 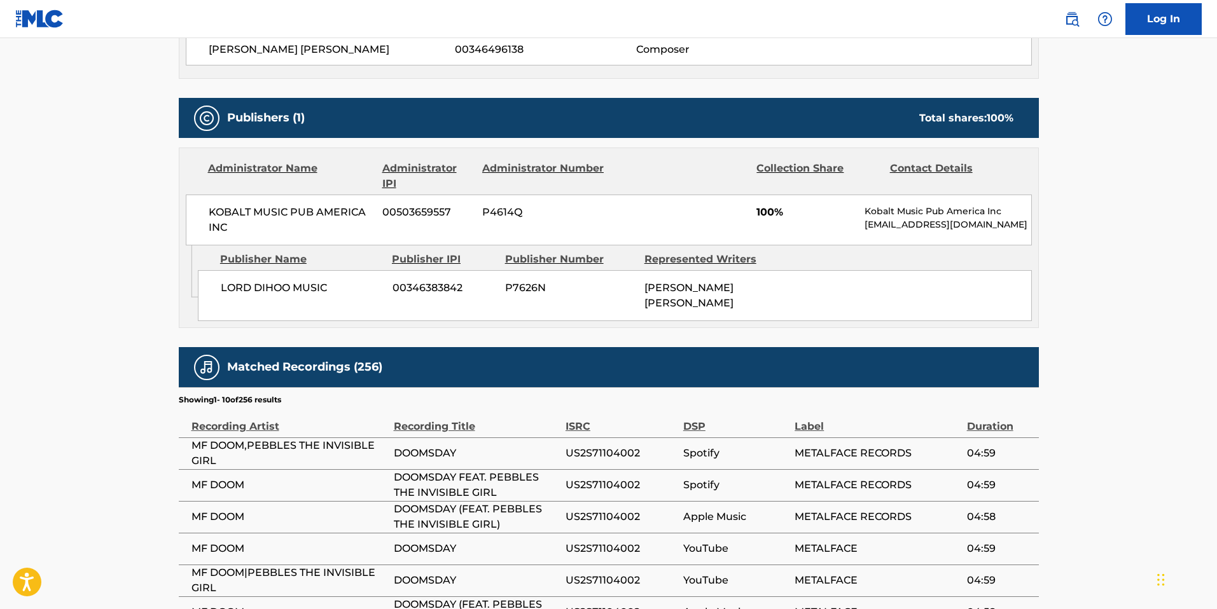 What do you see at coordinates (1105, 19) in the screenshot?
I see `div: Help` at bounding box center [1105, 19].